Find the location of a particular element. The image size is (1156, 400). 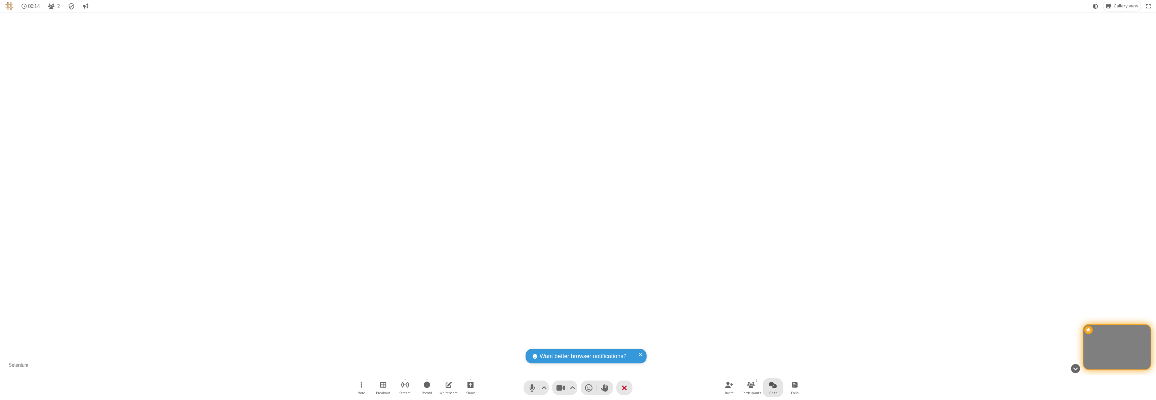

span: Stream is located at coordinates (405, 393).